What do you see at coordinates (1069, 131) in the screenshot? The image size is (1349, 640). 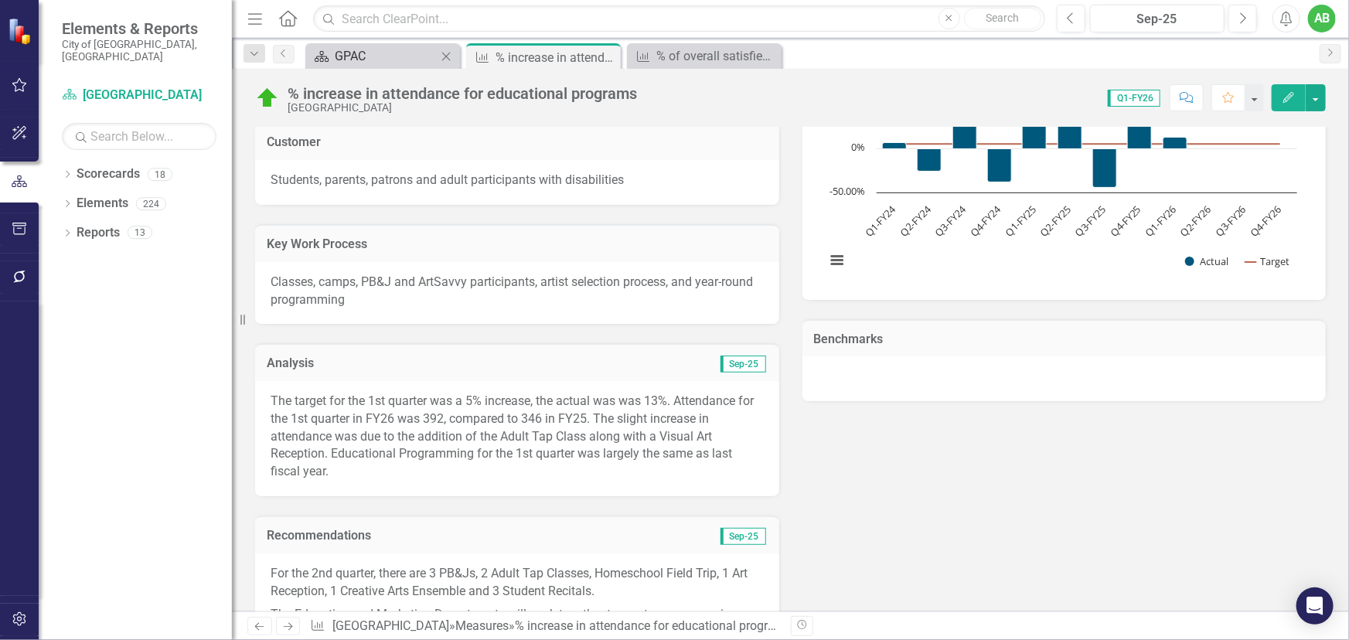 I see `path: Q2-FY25, 40. Actual.` at bounding box center [1069, 131].